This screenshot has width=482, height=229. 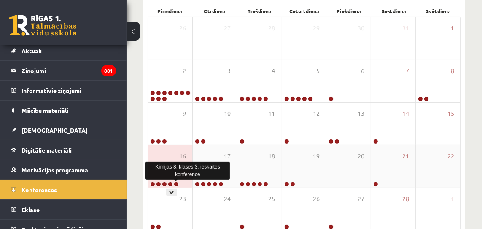 What do you see at coordinates (349, 11) in the screenshot?
I see `div: Piekdiena` at bounding box center [349, 11].